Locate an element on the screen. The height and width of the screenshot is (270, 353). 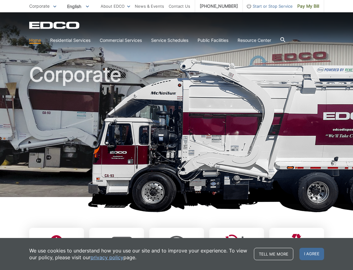
a: Contact Us is located at coordinates (180, 6).